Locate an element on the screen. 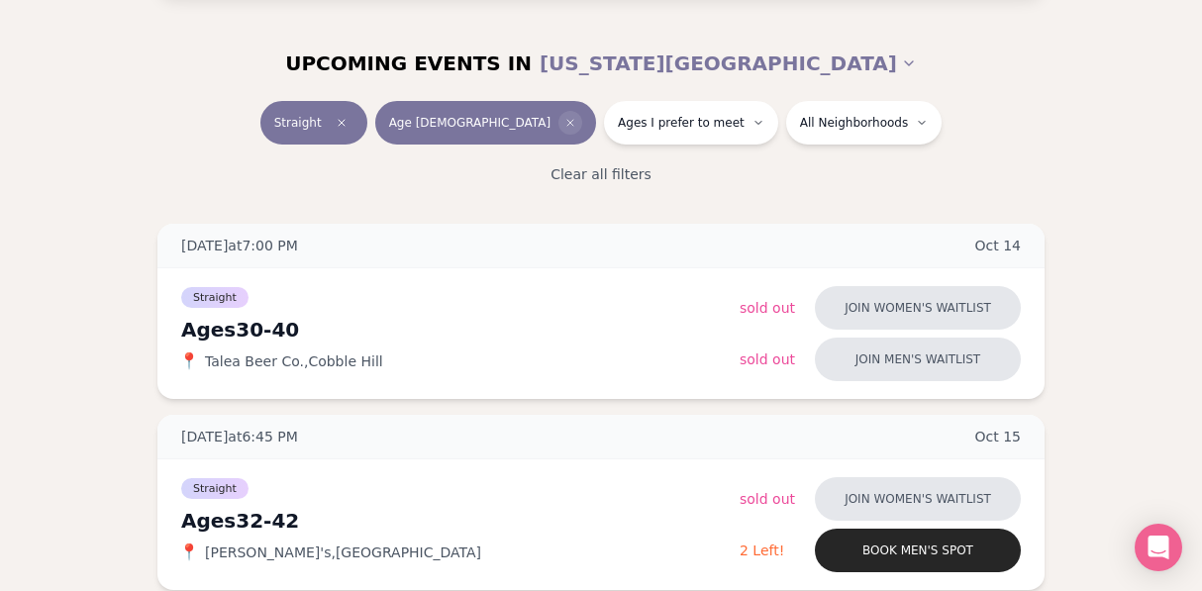 This screenshot has width=1202, height=591. div: Ages 30-40 is located at coordinates (460, 330).